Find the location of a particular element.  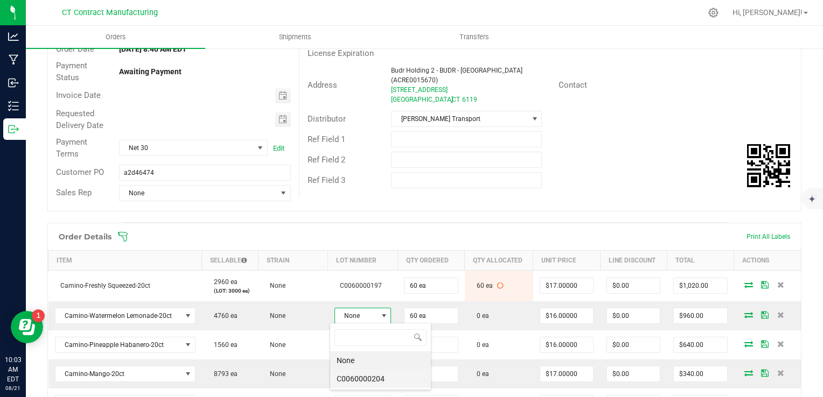

span: Net 30 is located at coordinates (186, 148).